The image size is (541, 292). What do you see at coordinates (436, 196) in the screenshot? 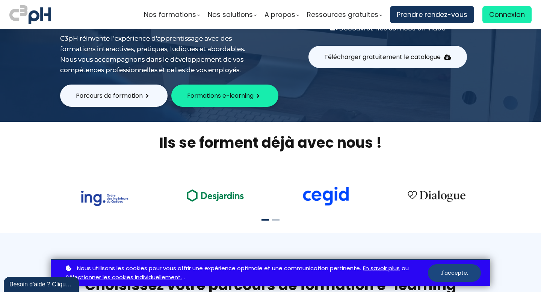
I see `img: 4cbfeea6ce3138713587aabb8dcf64fe.png` at bounding box center [436, 196].